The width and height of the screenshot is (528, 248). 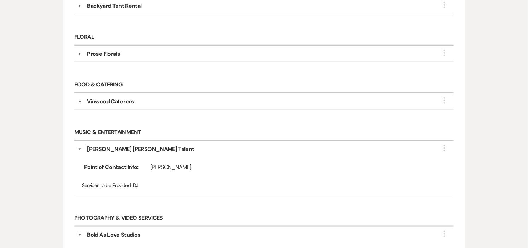 What do you see at coordinates (264, 185) in the screenshot?
I see `p: DJ` at bounding box center [264, 185].